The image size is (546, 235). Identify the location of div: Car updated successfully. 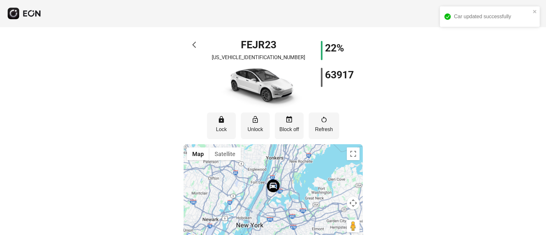
(492, 17).